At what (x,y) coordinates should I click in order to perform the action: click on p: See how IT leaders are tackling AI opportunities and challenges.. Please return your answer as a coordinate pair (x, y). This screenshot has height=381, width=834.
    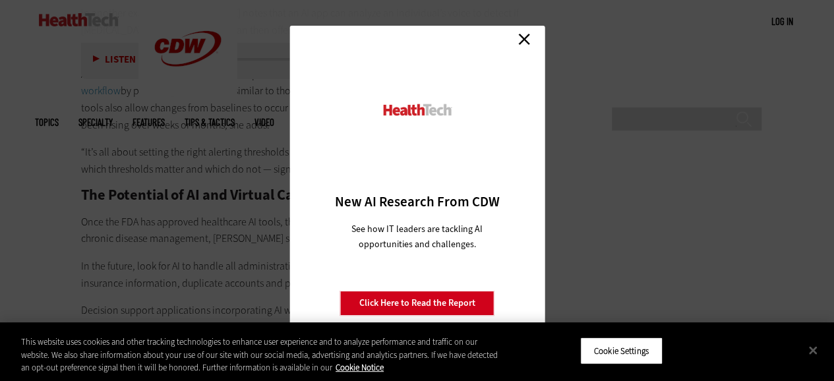
    Looking at the image, I should click on (417, 237).